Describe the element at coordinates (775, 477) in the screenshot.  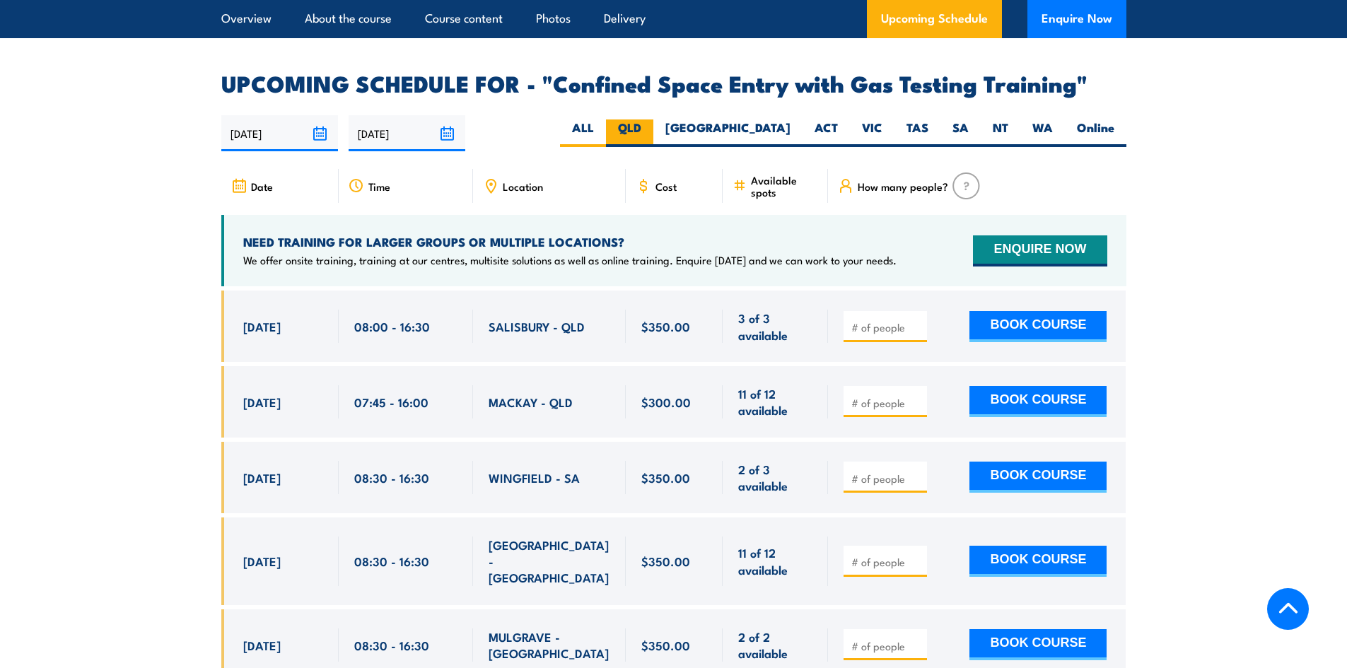
I see `span: 2 of 3 available` at that location.